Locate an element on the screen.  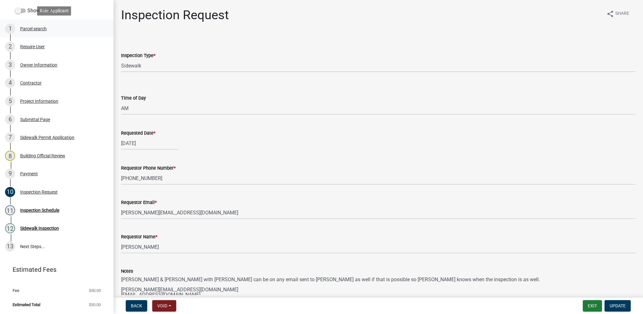
i: share is located at coordinates (610, 14).